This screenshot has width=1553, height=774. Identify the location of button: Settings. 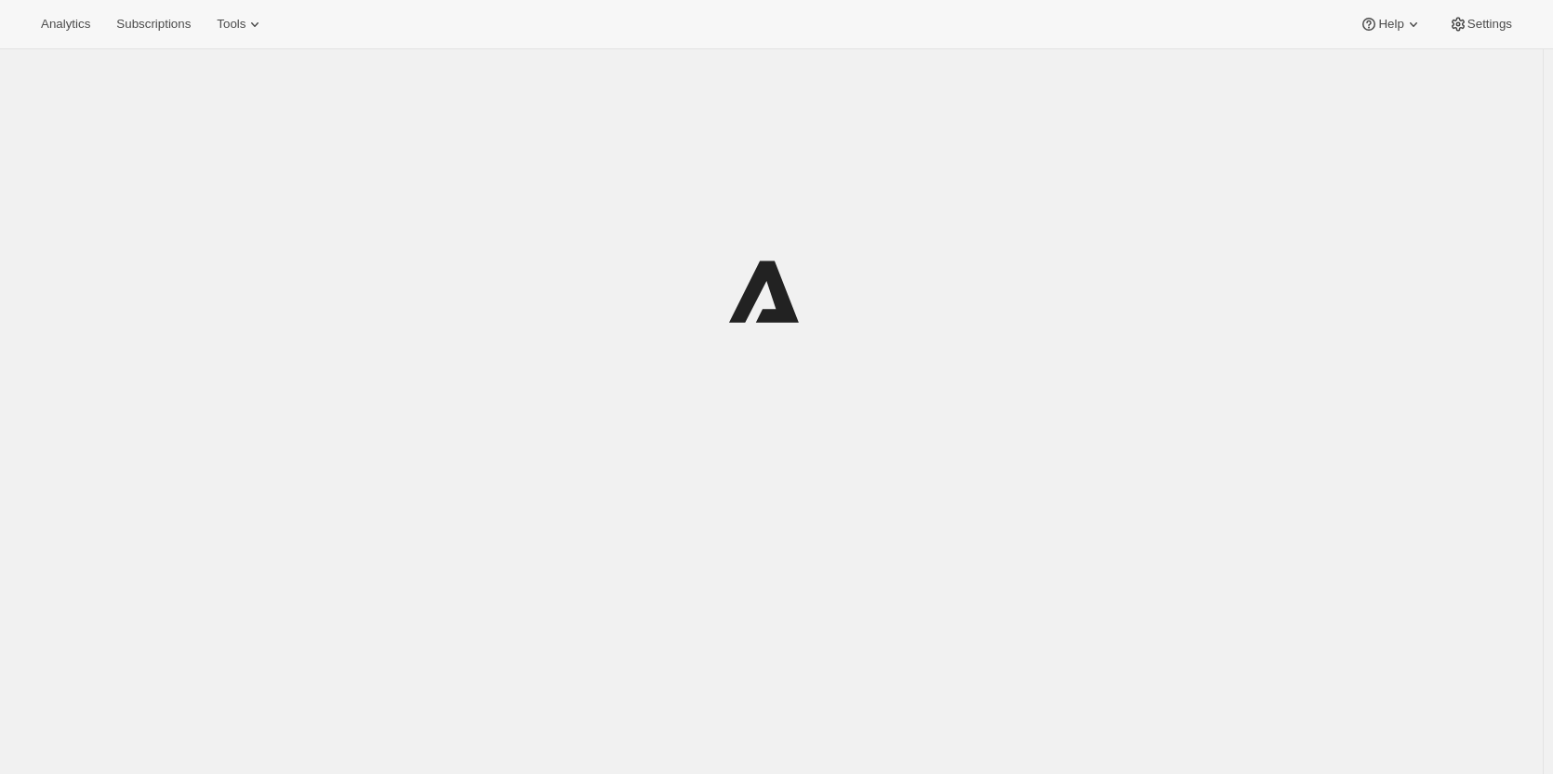
(1481, 24).